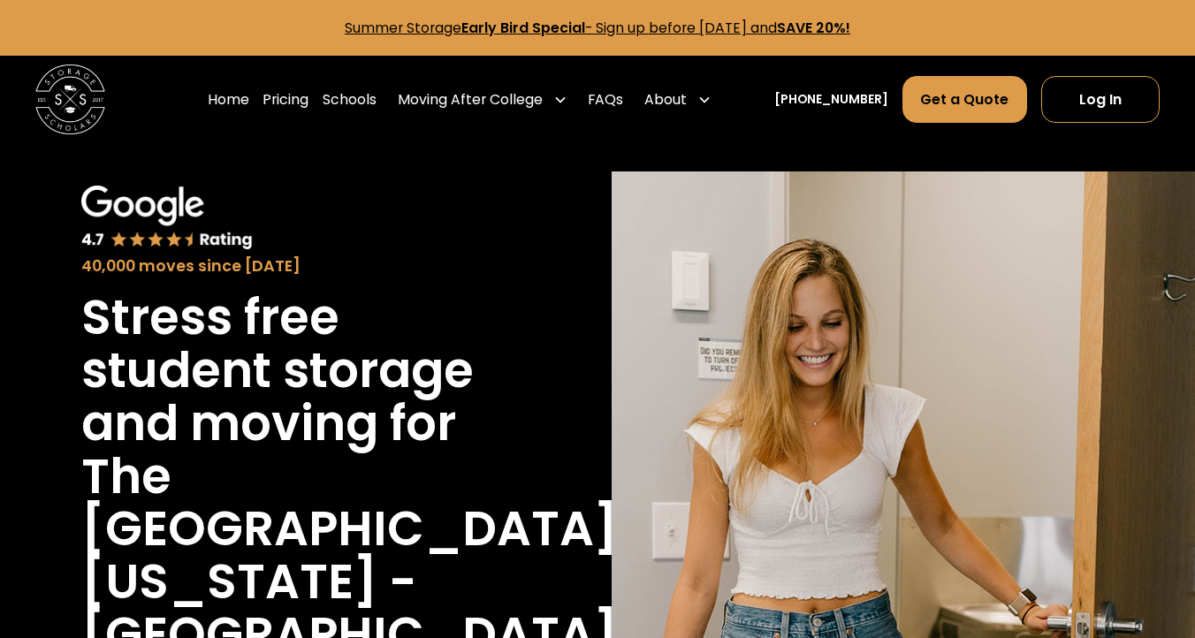 The height and width of the screenshot is (638, 1195). I want to click on img: Storage Scholars main logo, so click(70, 99).